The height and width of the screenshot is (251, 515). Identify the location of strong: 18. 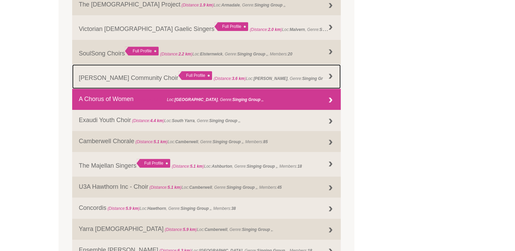
(299, 166).